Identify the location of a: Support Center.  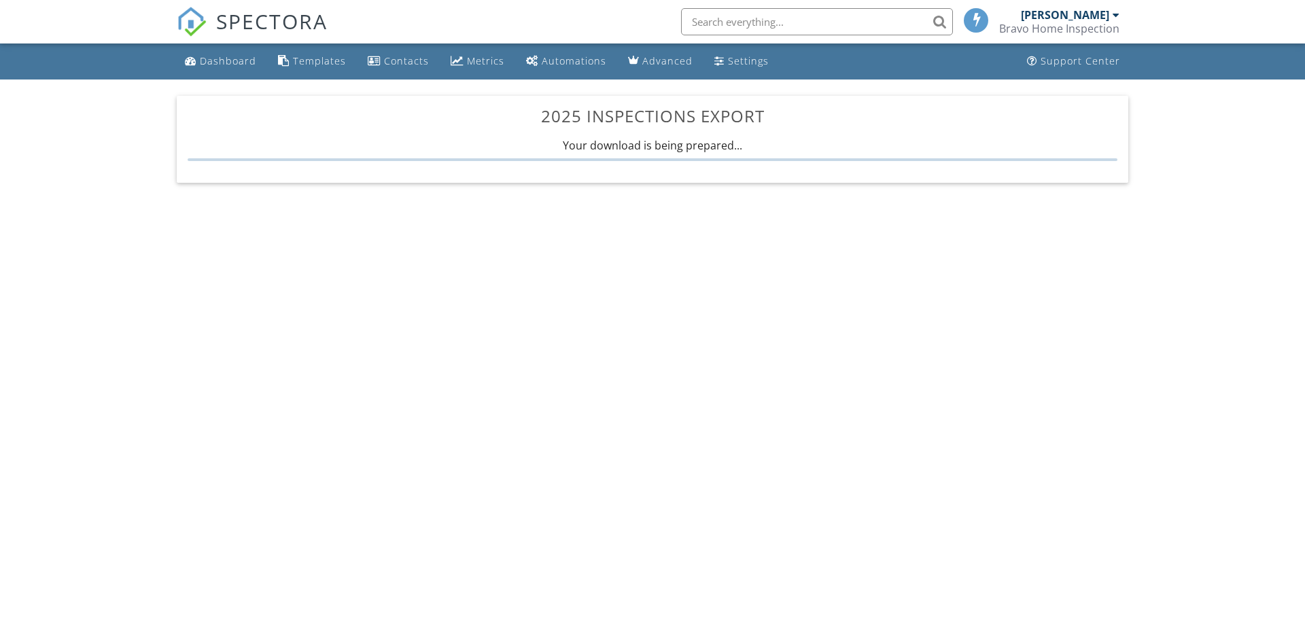
(1073, 61).